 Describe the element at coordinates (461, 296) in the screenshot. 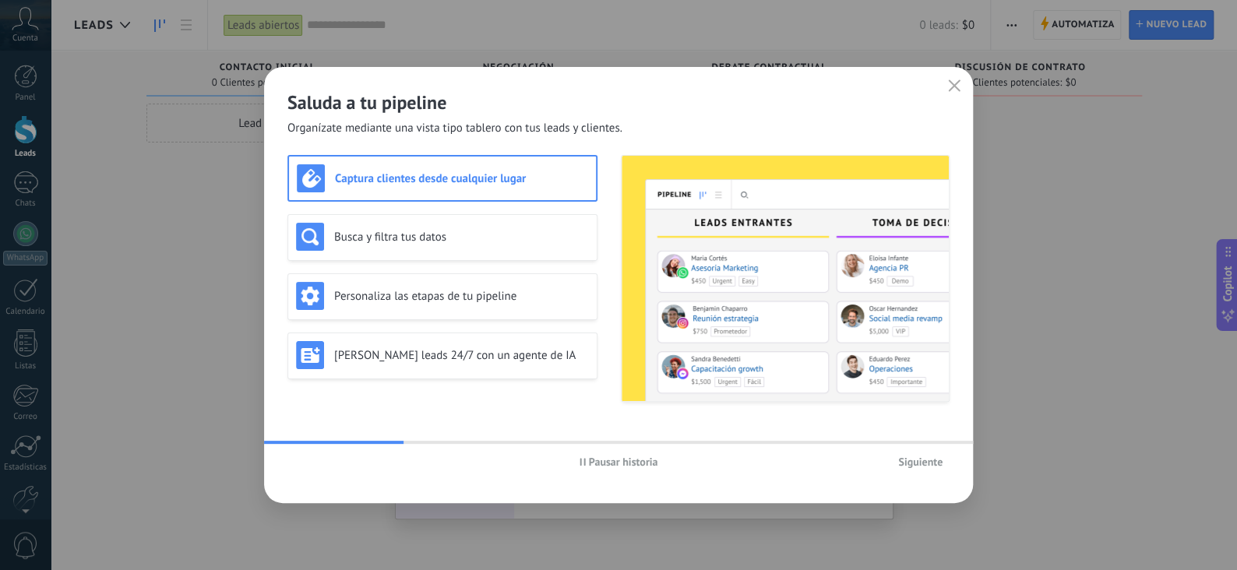

I see `h3: Personaliza las etapas de tu pipeline` at that location.